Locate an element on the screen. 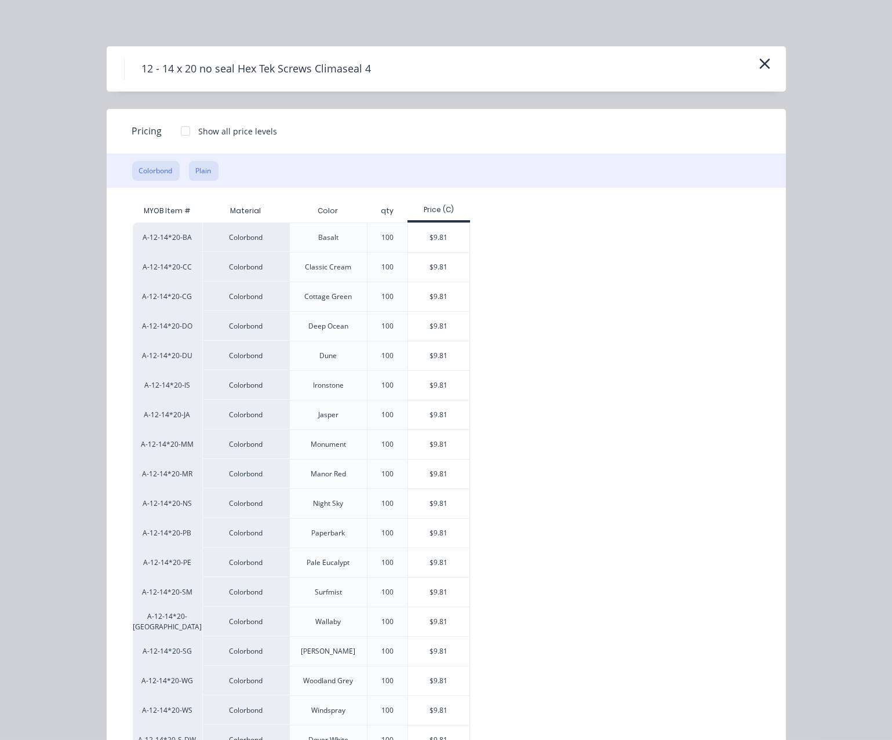 Image resolution: width=892 pixels, height=740 pixels. div: A-12-14*20-PE is located at coordinates (168, 562).